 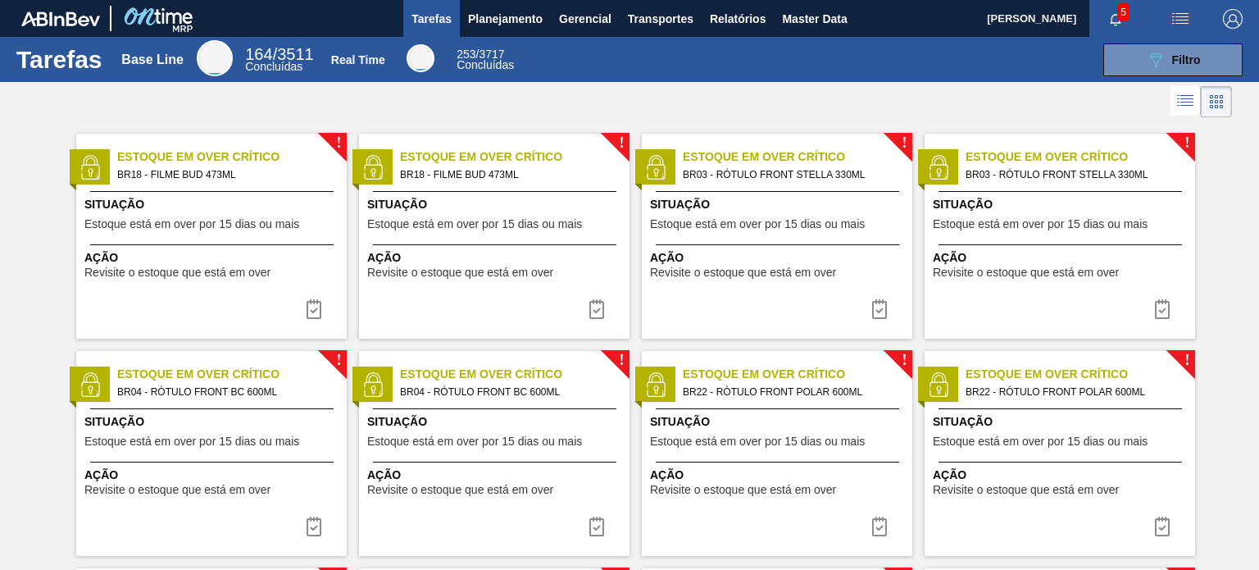 What do you see at coordinates (1185, 102) in the screenshot?
I see `div: Visão em Lista` at bounding box center [1185, 102].